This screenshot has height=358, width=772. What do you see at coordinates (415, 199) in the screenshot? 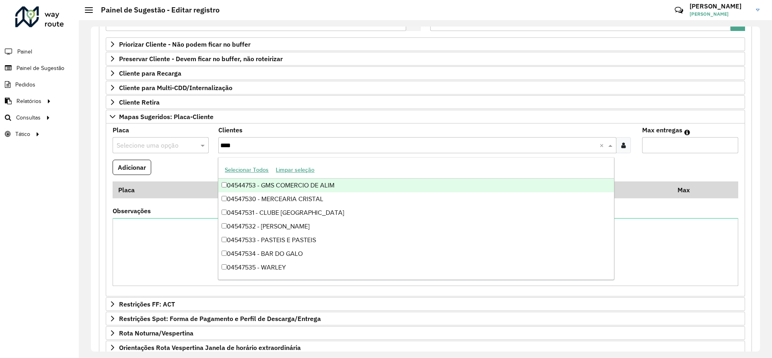
I see `div: 04547530 - MERCEARIA CRISTAL` at bounding box center [415, 199].